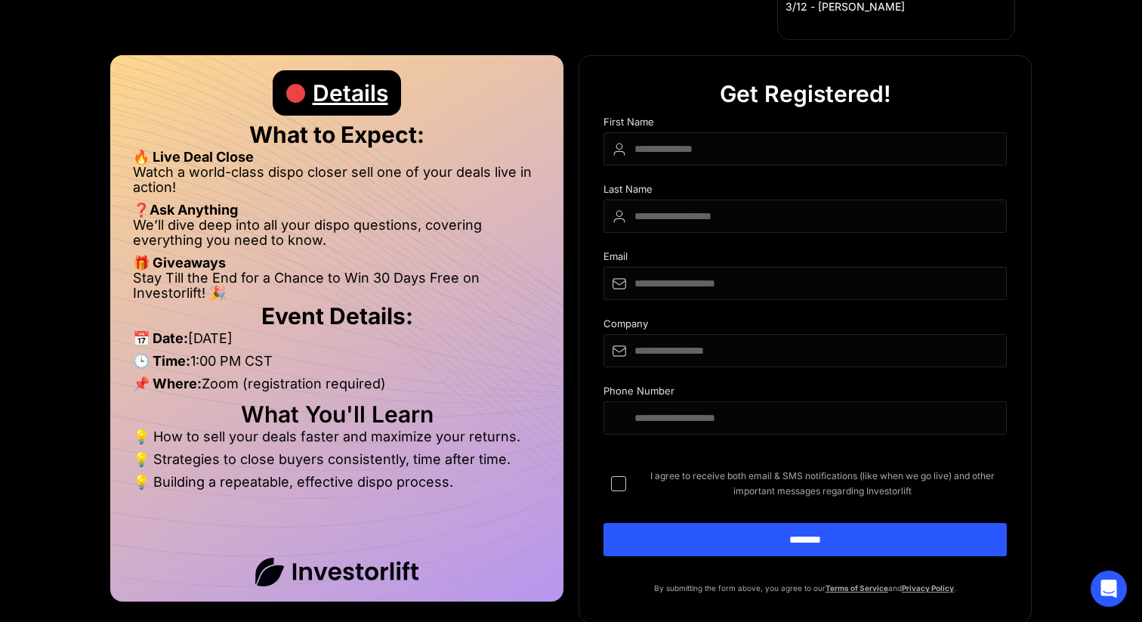 This screenshot has height=622, width=1142. Describe the element at coordinates (857, 588) in the screenshot. I see `a: Terms of Service` at that location.